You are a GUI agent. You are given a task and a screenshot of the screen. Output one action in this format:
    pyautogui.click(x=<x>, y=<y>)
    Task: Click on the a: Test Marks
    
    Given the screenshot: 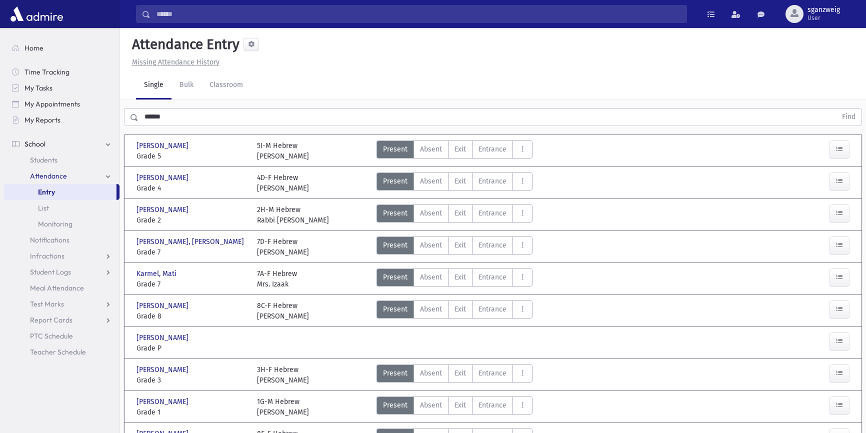 What is the action you would take?
    pyautogui.click(x=62, y=304)
    